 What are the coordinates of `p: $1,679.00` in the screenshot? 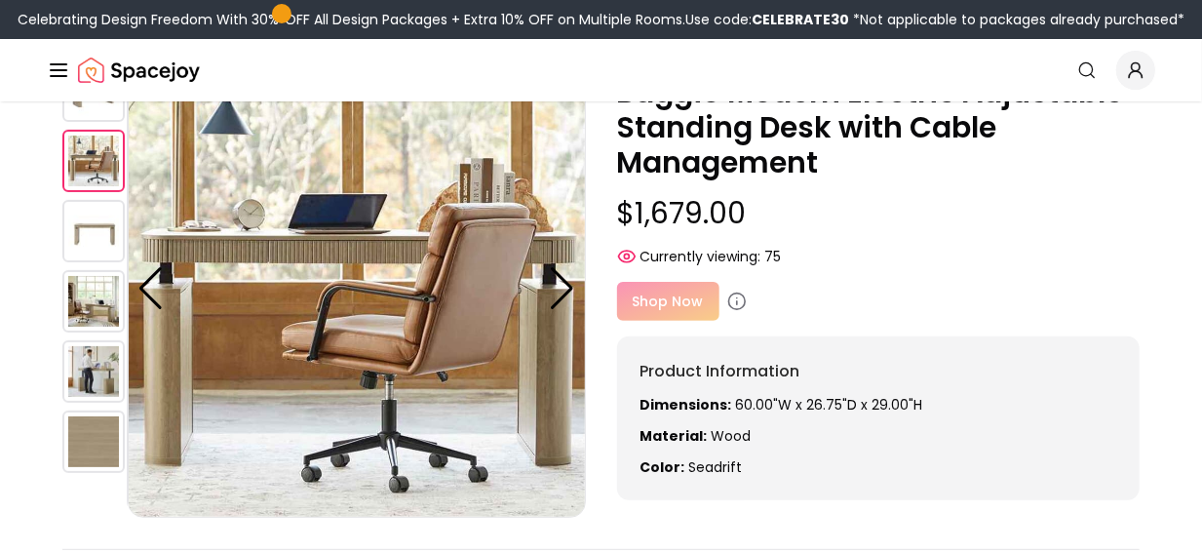 It's located at (878, 213).